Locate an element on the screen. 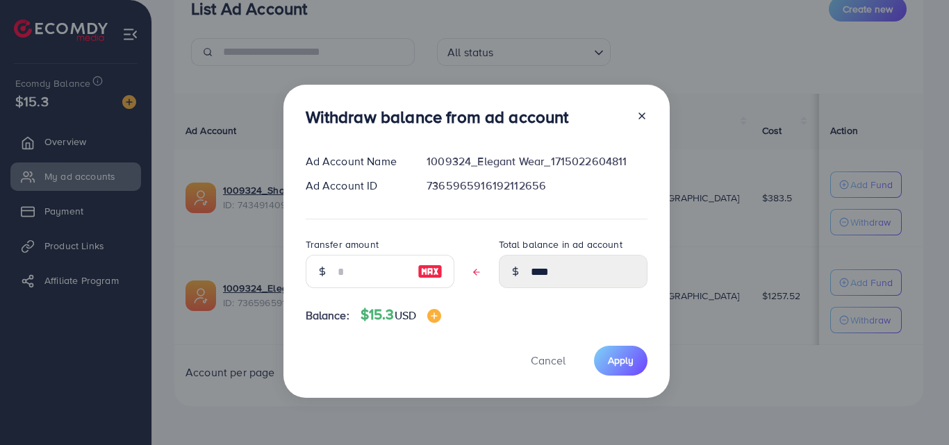 Image resolution: width=949 pixels, height=445 pixels. label: Total balance in ad account is located at coordinates (561, 245).